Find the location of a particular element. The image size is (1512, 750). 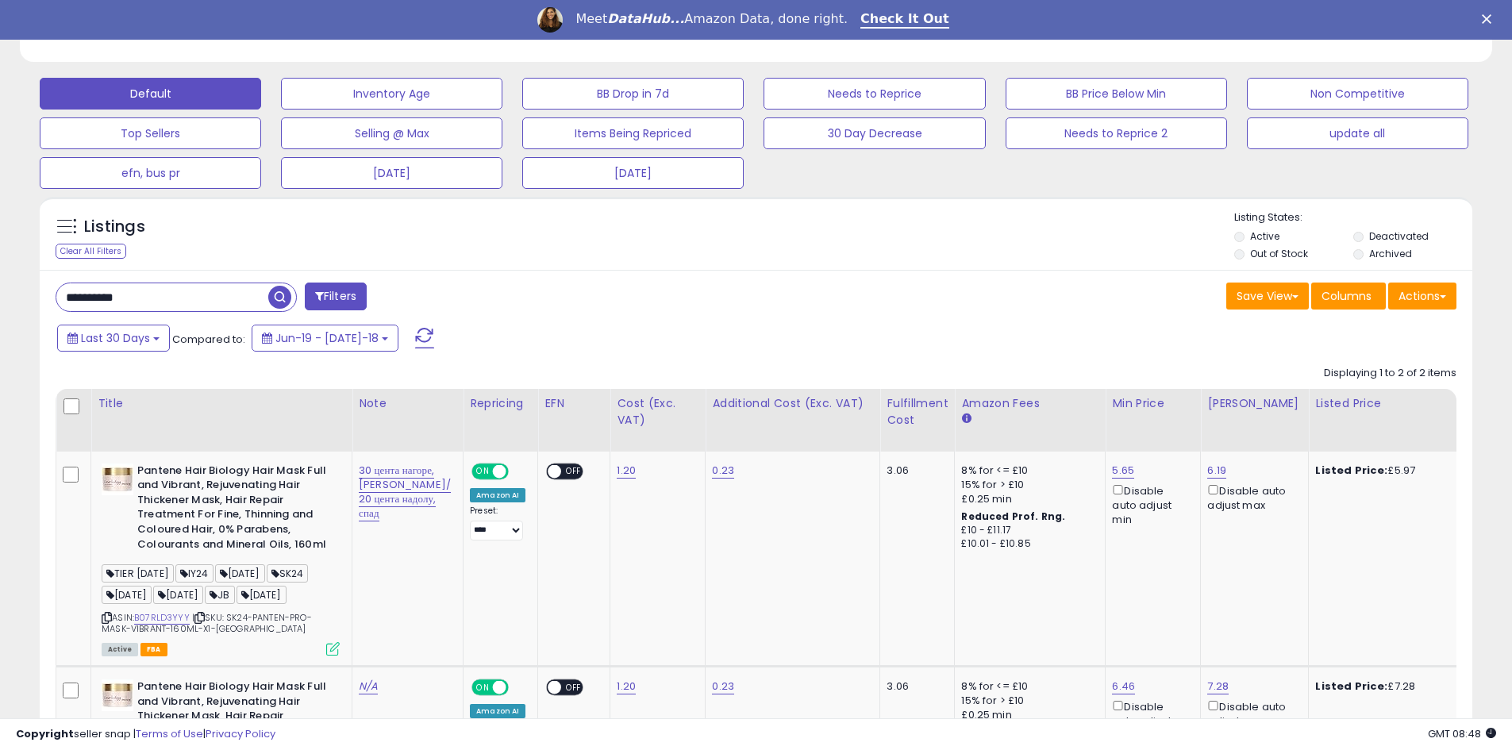

button: BB Price Below Min is located at coordinates (1116, 94).